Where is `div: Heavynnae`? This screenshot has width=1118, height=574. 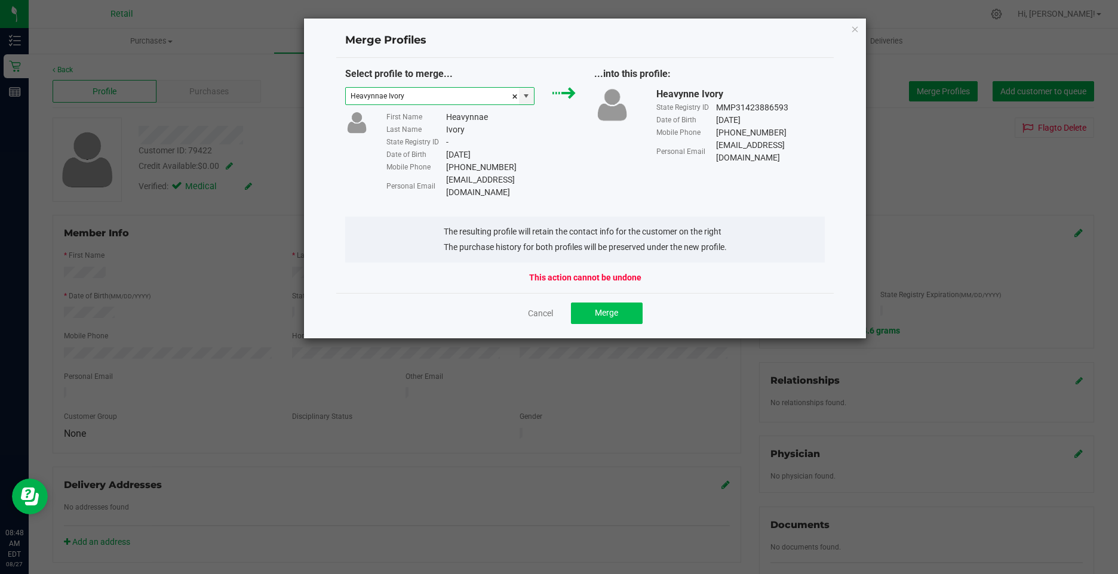
div: Heavynnae is located at coordinates (467, 117).